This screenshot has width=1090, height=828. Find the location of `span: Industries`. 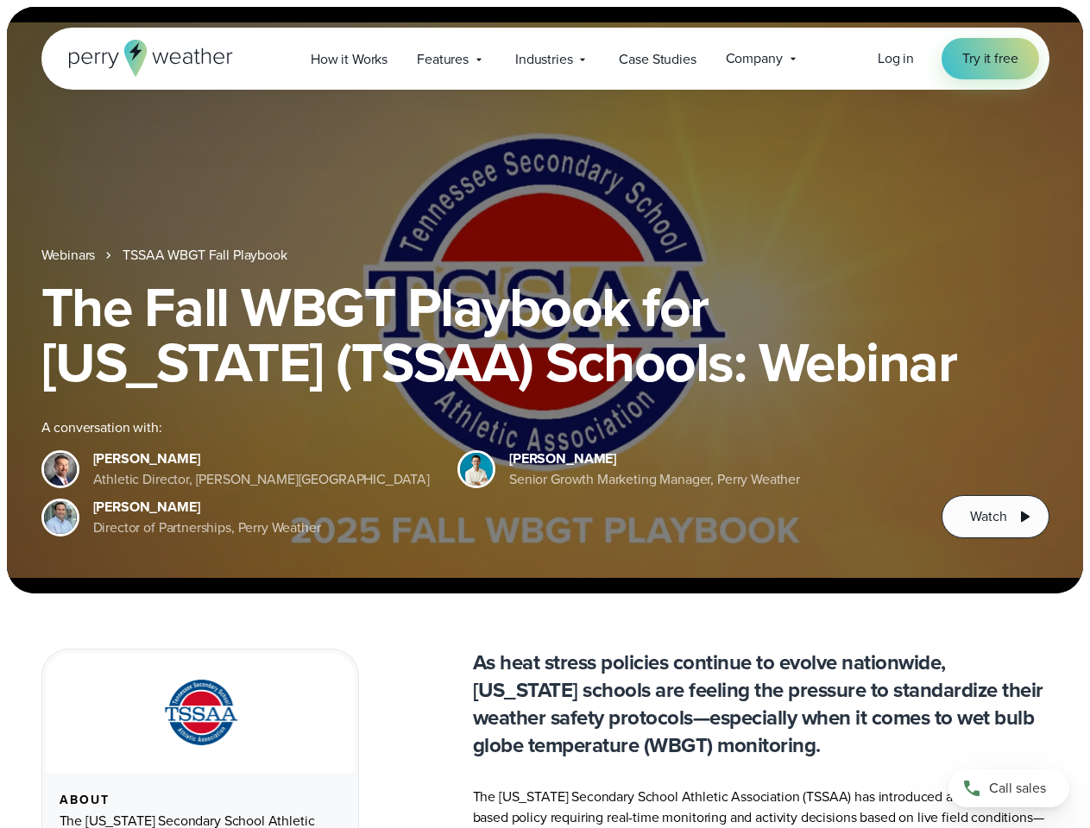

span: Industries is located at coordinates (544, 60).